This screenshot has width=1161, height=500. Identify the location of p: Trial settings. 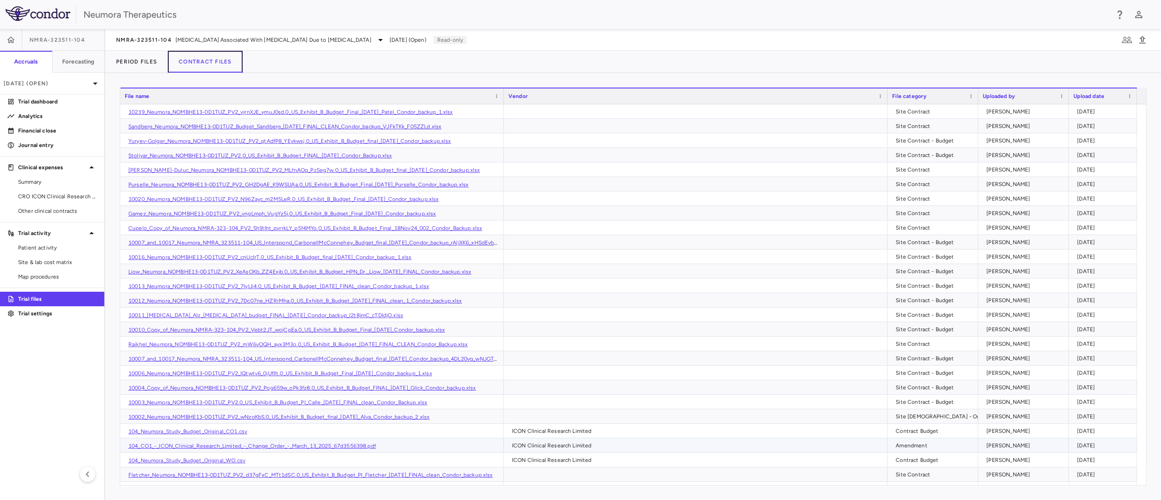
(58, 313).